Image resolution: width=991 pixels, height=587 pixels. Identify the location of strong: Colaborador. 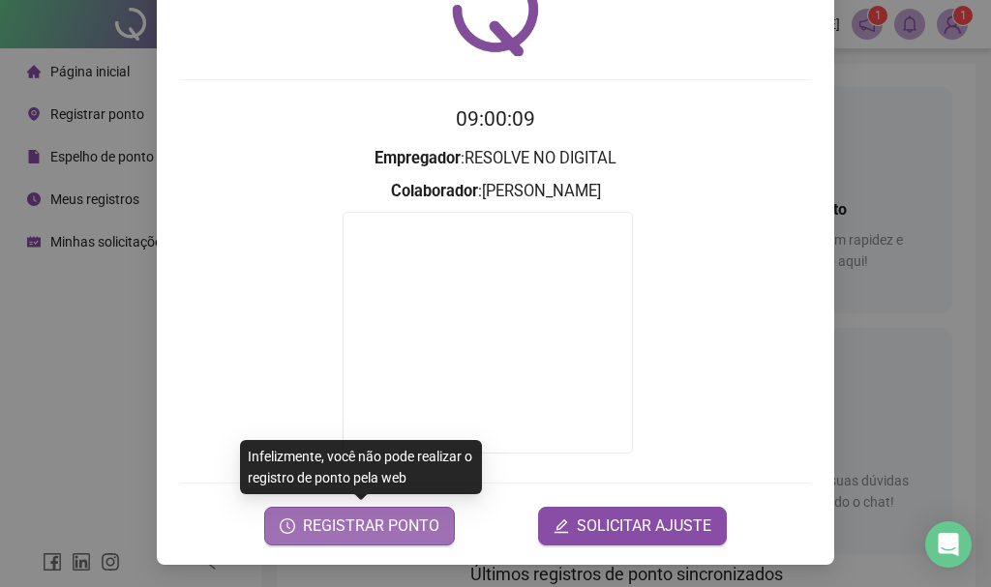
(435, 191).